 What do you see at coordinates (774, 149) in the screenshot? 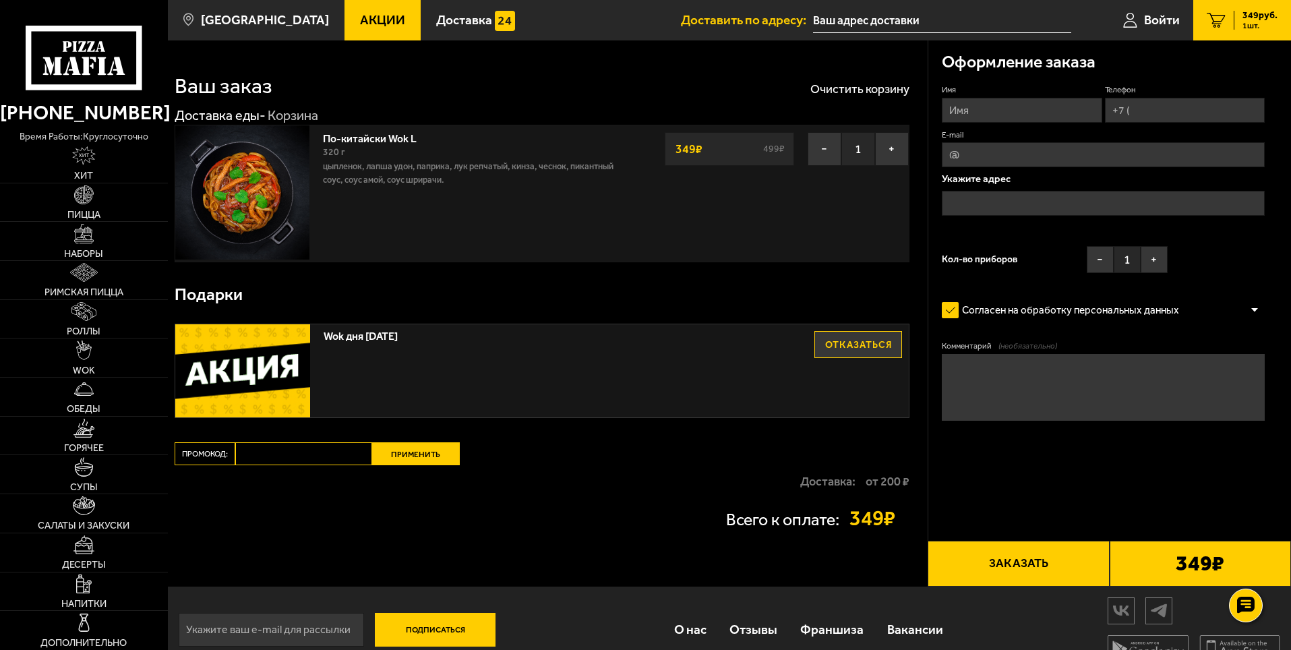
I see `s: 499 ₽` at bounding box center [774, 149].